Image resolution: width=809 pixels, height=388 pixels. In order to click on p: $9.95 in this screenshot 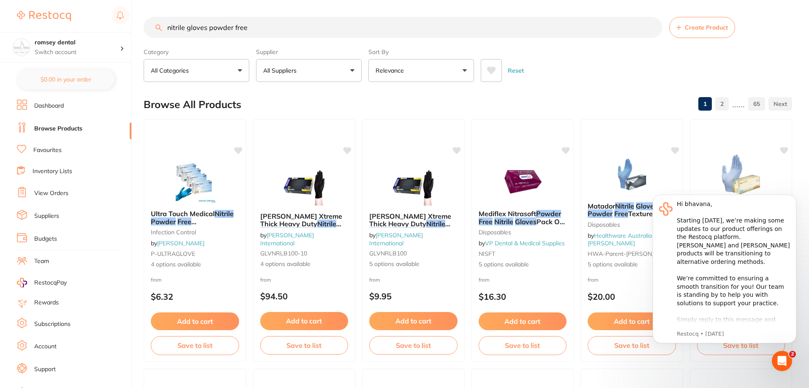, I will do `click(413, 296)`.